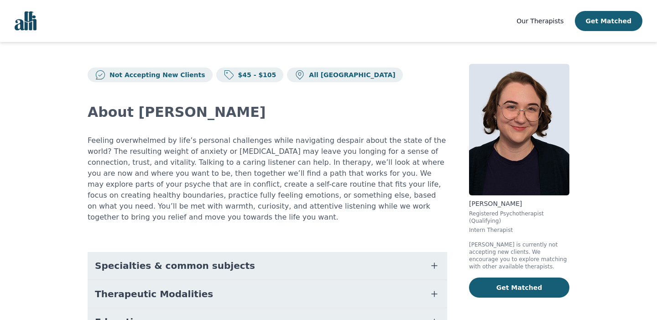 This screenshot has width=657, height=320. Describe the element at coordinates (519, 217) in the screenshot. I see `p: Registered Psychotherapist (Qualifying)` at that location.